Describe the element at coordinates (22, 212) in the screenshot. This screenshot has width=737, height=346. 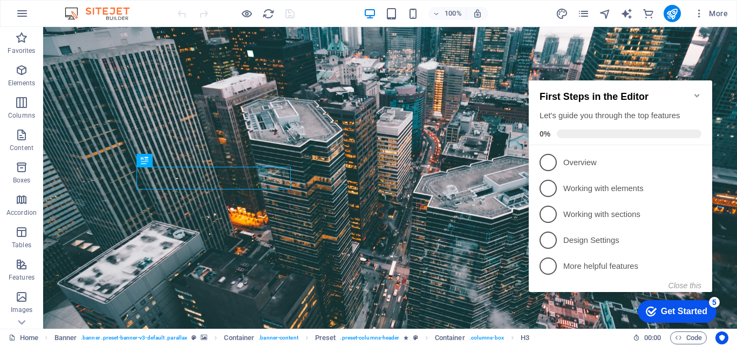
I see `p: Accordion` at that location.